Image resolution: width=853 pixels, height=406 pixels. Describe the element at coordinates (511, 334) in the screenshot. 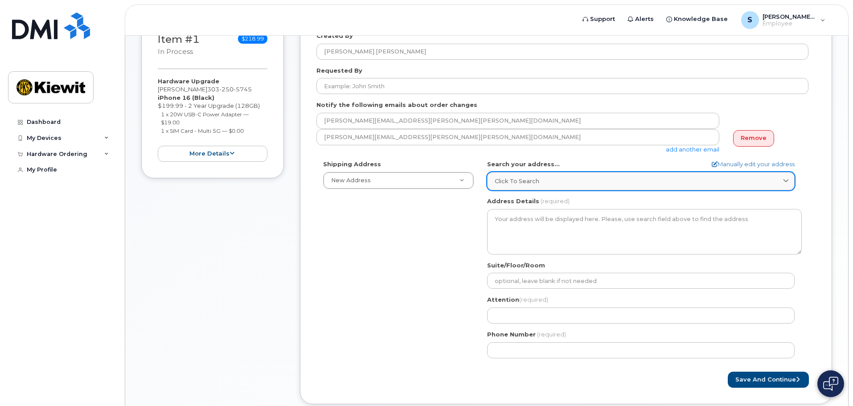

I see `label: Phone Number` at that location.